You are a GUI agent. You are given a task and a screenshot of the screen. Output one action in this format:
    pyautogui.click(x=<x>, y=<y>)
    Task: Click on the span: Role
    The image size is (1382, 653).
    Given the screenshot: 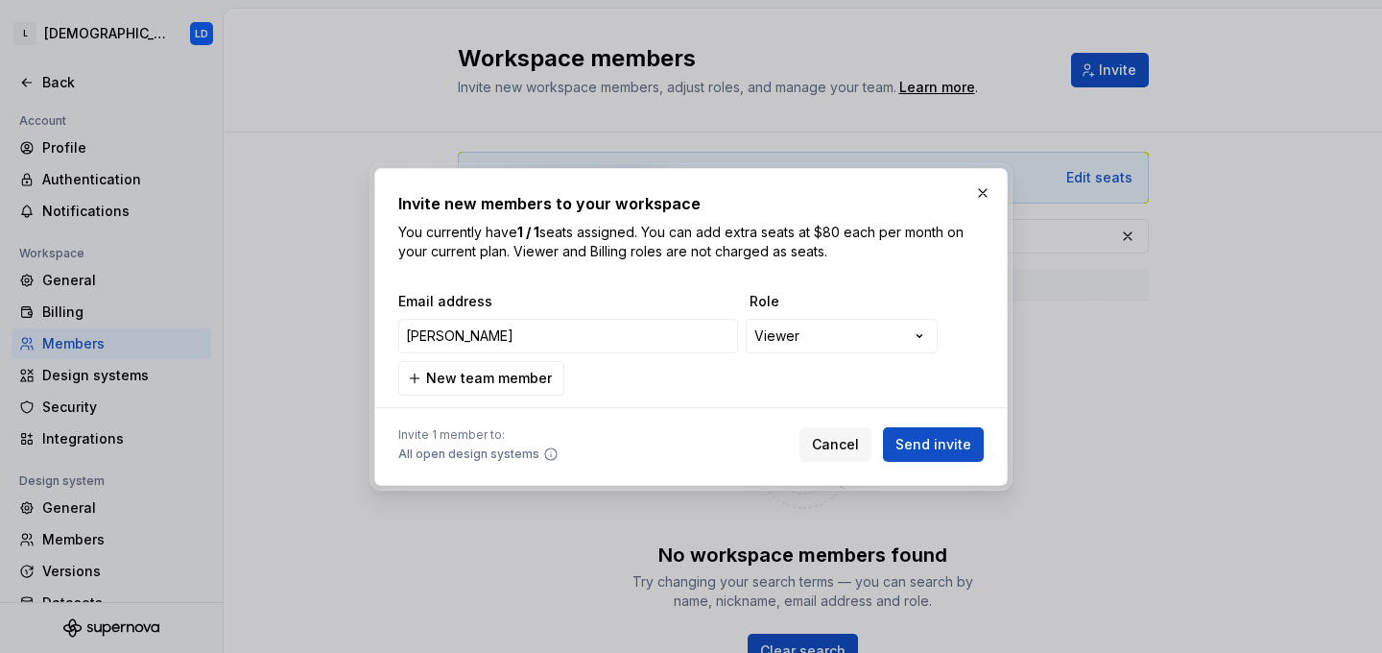 What is the action you would take?
    pyautogui.click(x=845, y=301)
    